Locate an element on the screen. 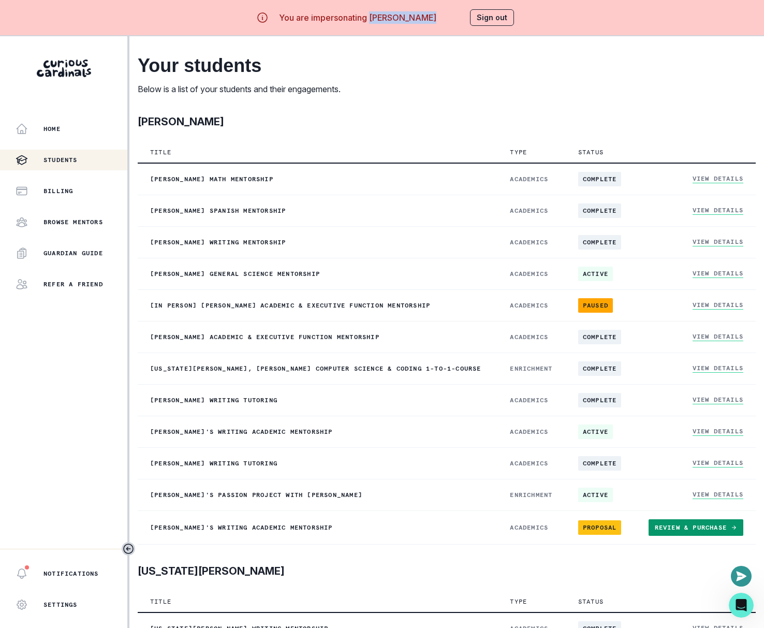  a: Review & Purchase is located at coordinates (696, 528).